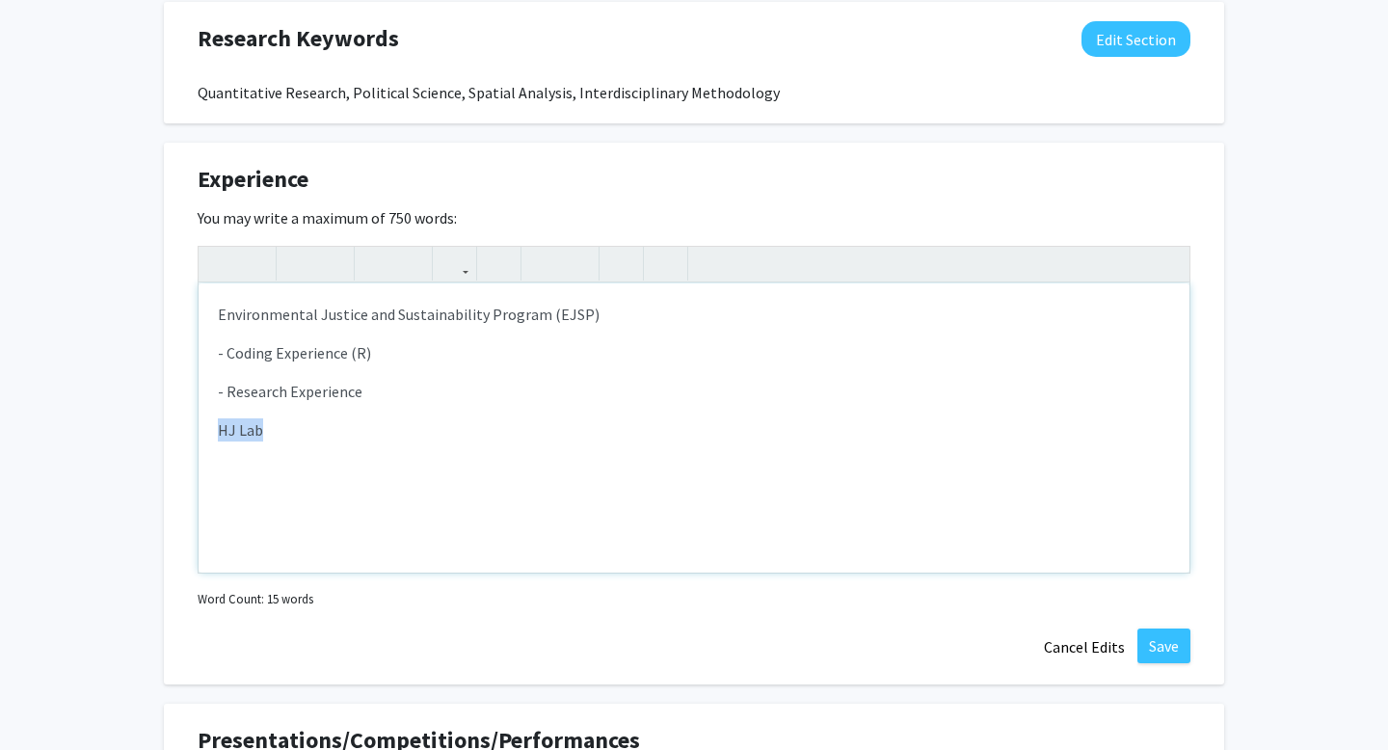  What do you see at coordinates (621, 263) in the screenshot?
I see `button: Remove format` at bounding box center [621, 263].